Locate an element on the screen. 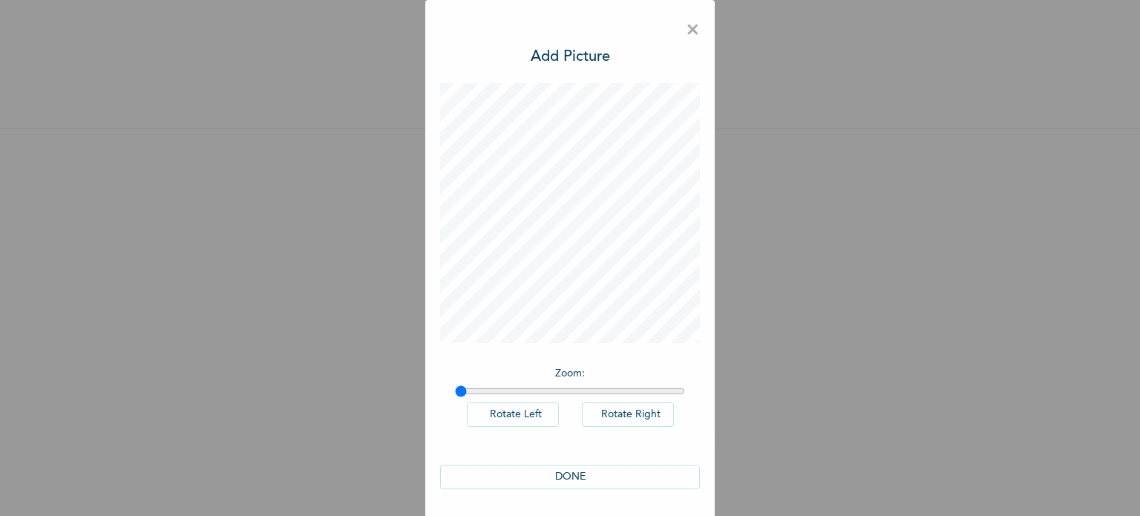  h3: Add Picture is located at coordinates (570, 57).